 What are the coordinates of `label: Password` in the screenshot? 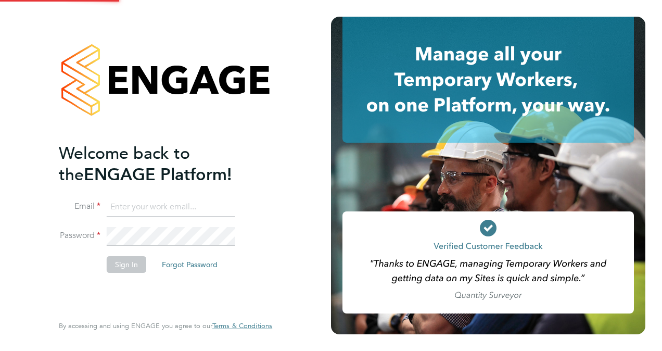 It's located at (80, 235).